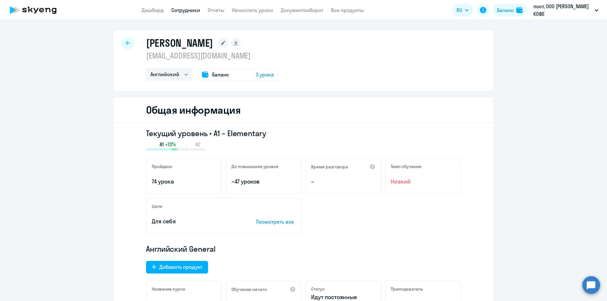  What do you see at coordinates (193, 110) in the screenshot?
I see `h2: Общая информация` at bounding box center [193, 110].